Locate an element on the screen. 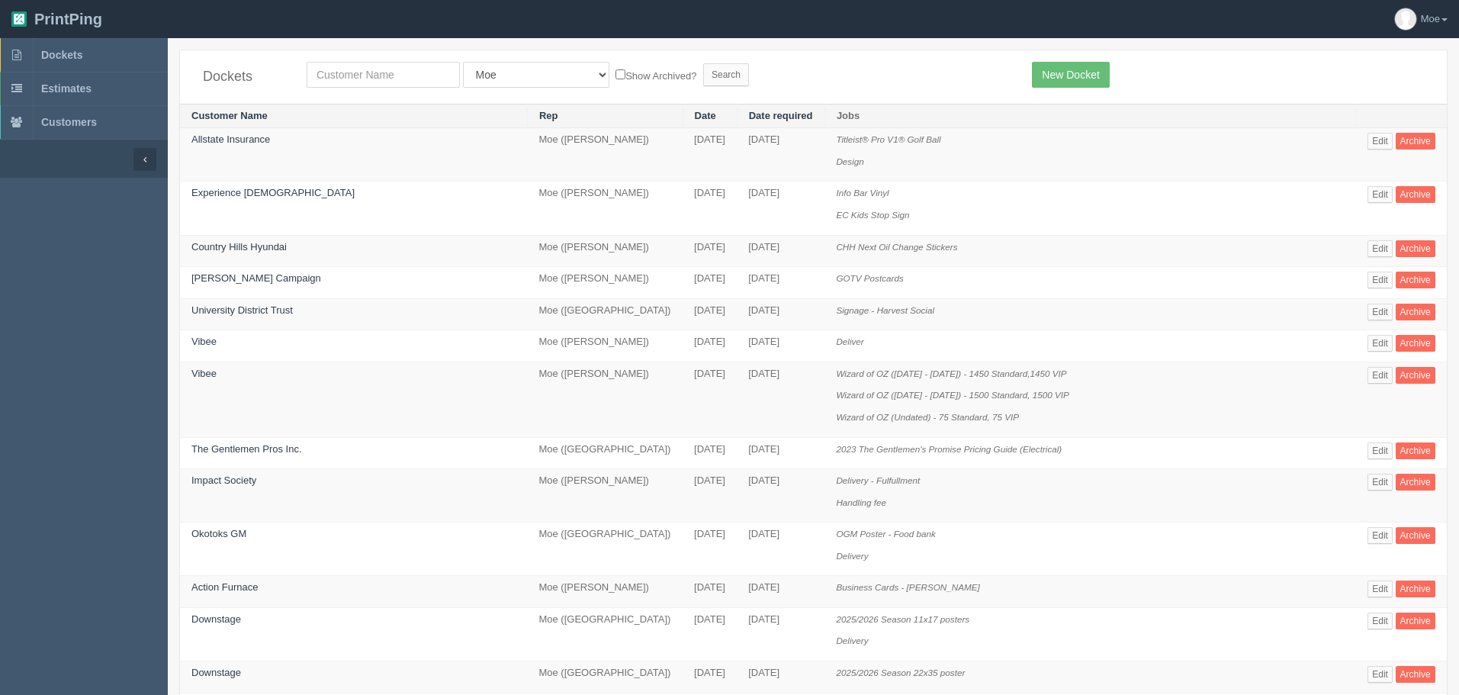 This screenshot has width=1459, height=695. span: Estimates is located at coordinates (66, 88).